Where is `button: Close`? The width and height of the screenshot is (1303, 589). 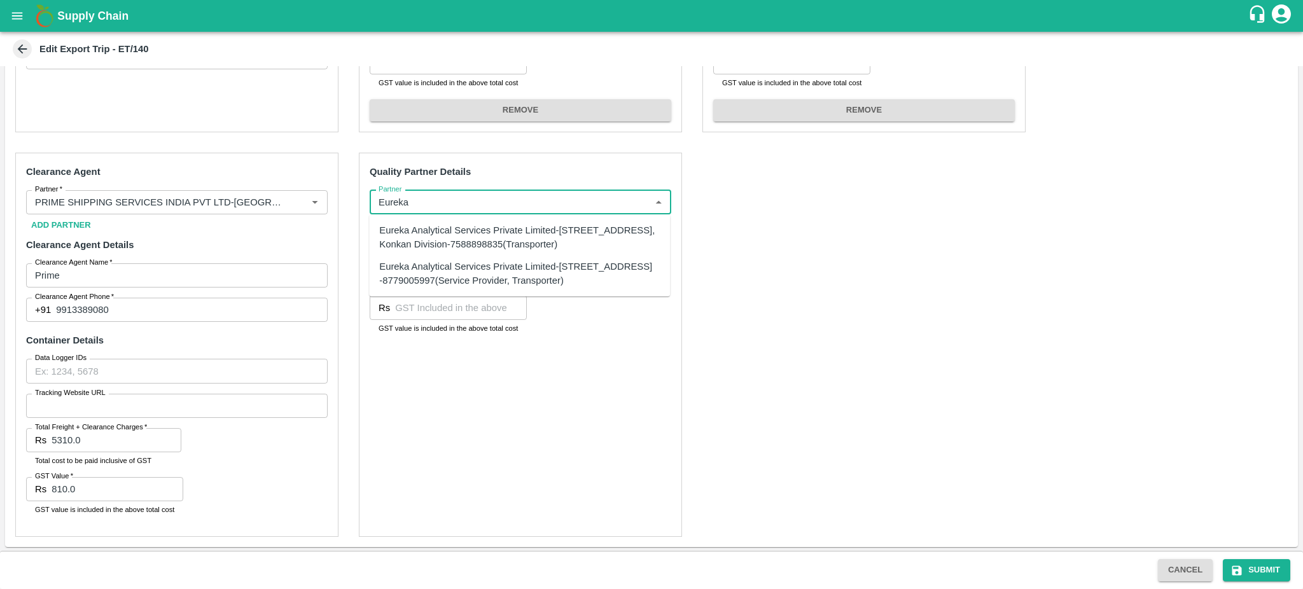 button: Close is located at coordinates (659, 202).